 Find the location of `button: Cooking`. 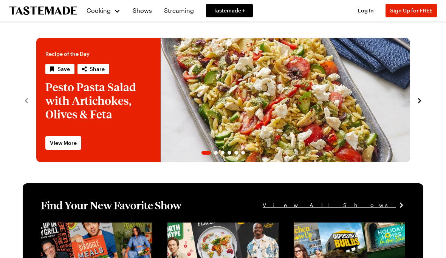

button: Cooking is located at coordinates (103, 11).